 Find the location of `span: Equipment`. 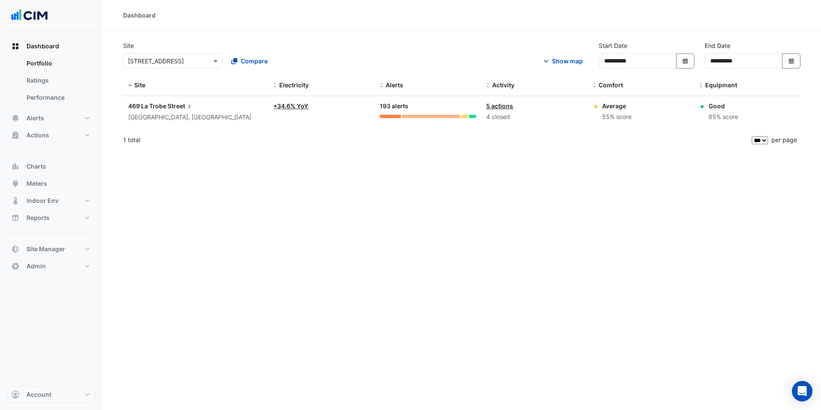

span: Equipment is located at coordinates (721, 85).